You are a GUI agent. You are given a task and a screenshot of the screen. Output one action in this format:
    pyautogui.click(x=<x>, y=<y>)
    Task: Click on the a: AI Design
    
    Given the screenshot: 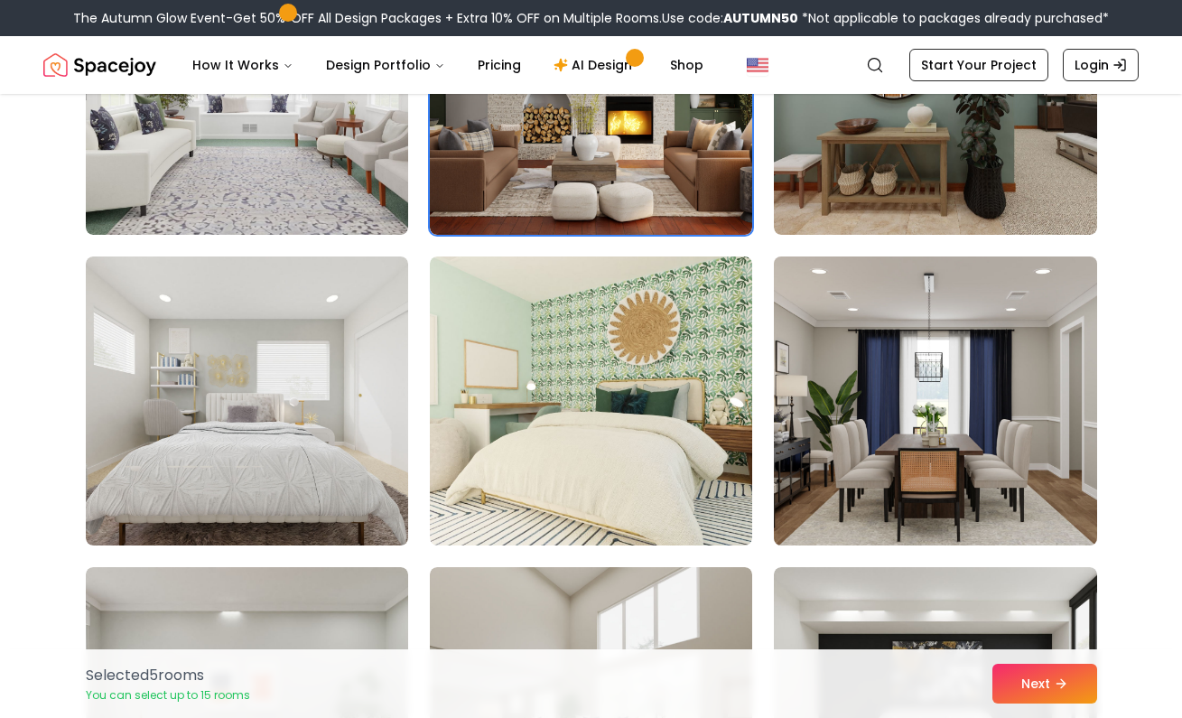 What is the action you would take?
    pyautogui.click(x=595, y=65)
    